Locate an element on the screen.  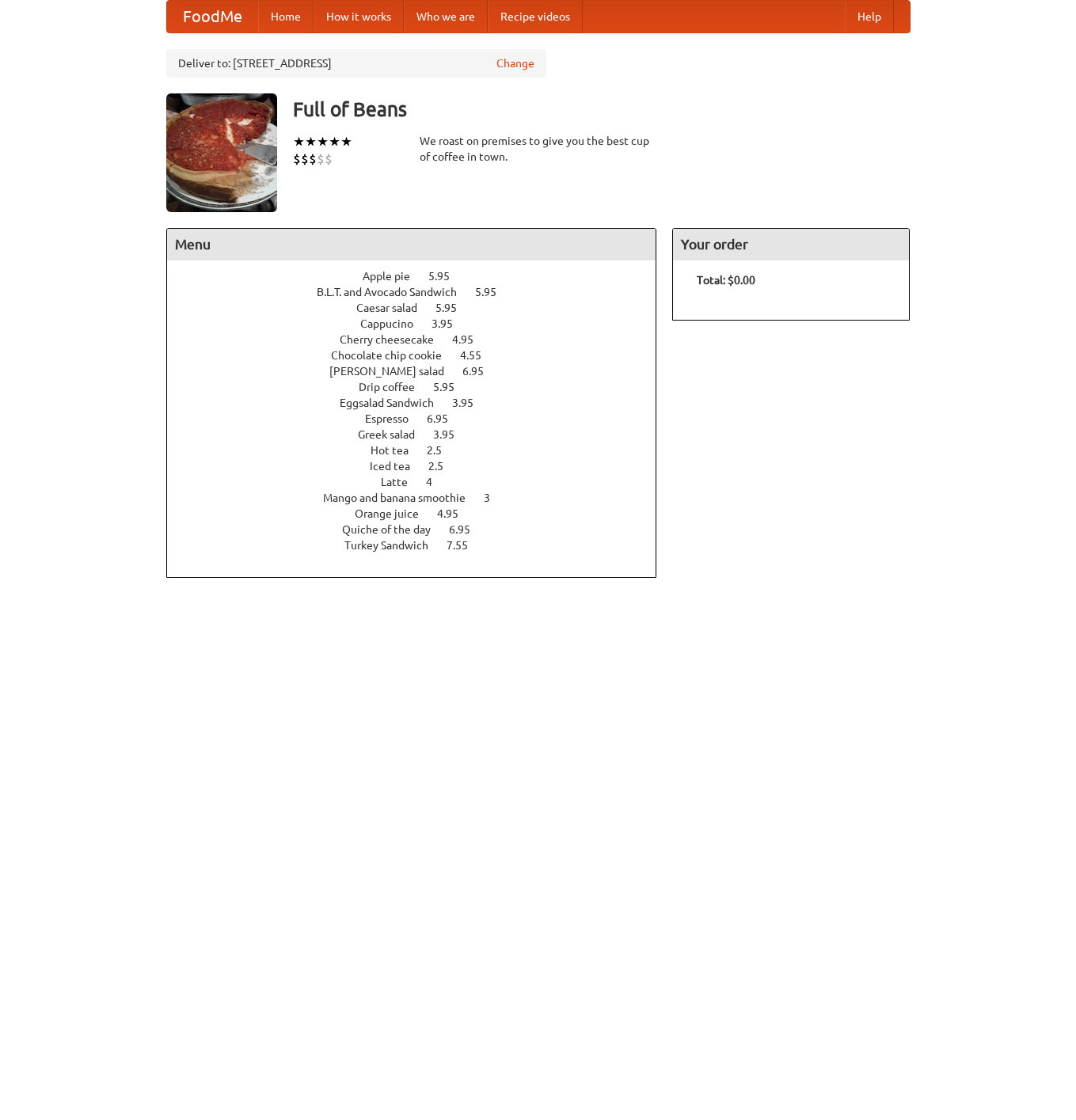
span: Quiche of the day is located at coordinates (394, 530).